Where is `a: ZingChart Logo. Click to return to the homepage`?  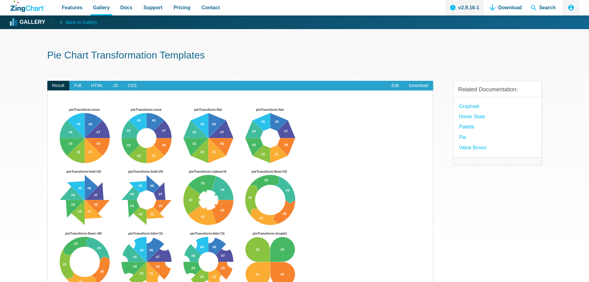 a: ZingChart Logo. Click to return to the homepage is located at coordinates (28, 6).